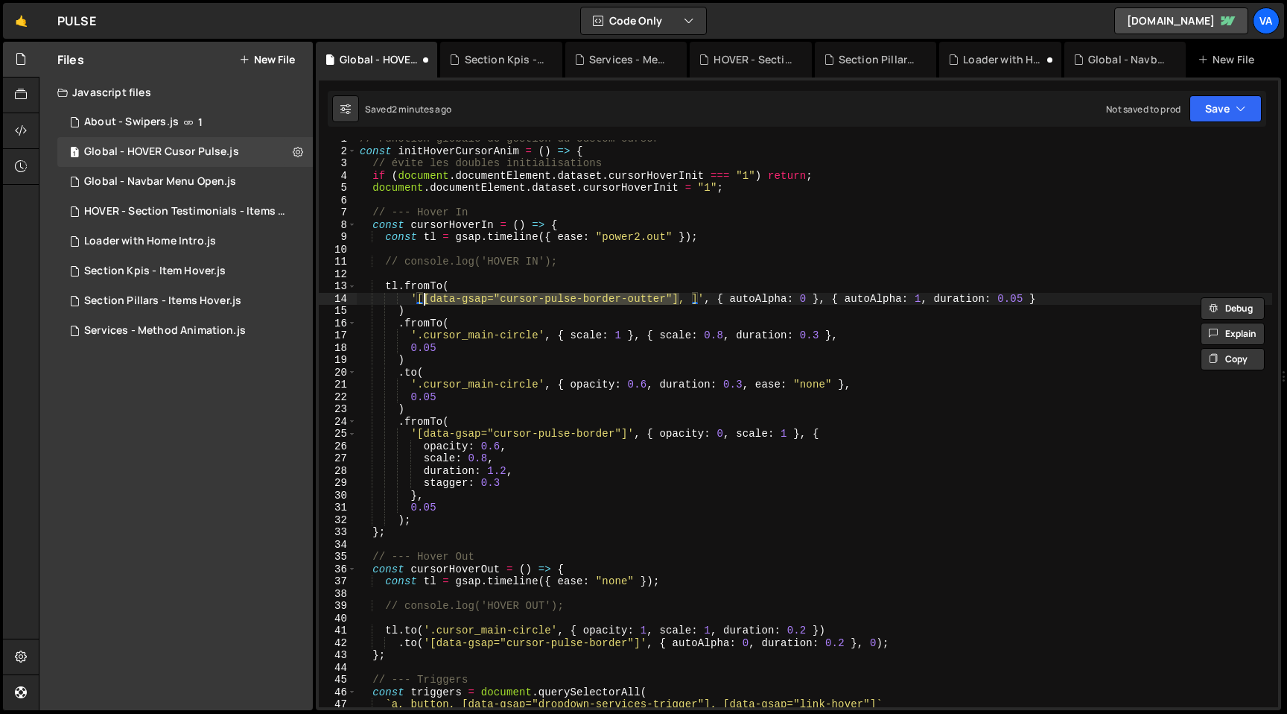 The height and width of the screenshot is (714, 1287). What do you see at coordinates (337, 261) in the screenshot?
I see `div: 11` at bounding box center [337, 261].